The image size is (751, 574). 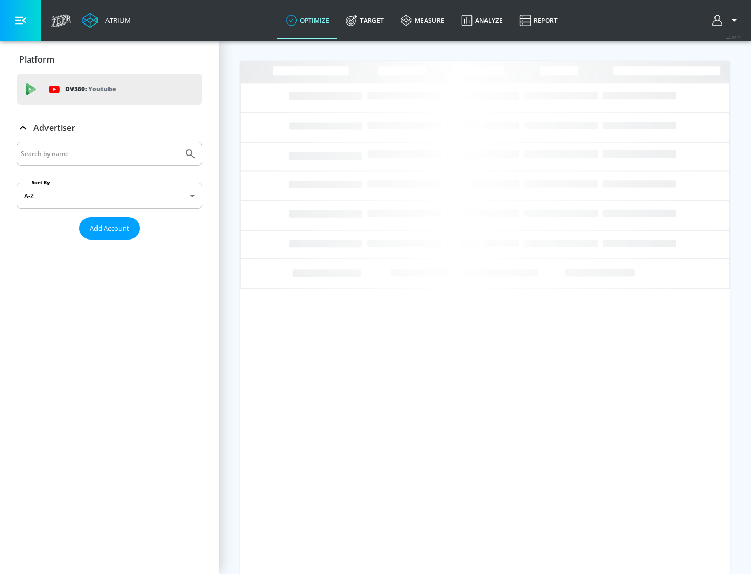 I want to click on a: Report, so click(x=538, y=20).